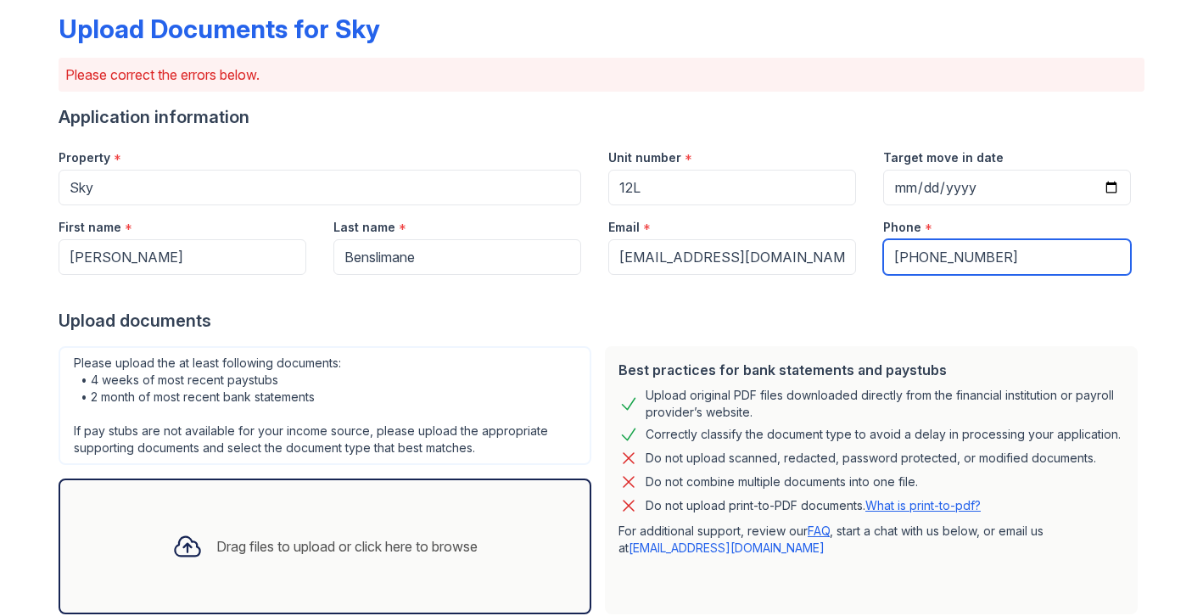 This screenshot has height=616, width=1203. Describe the element at coordinates (623, 227) in the screenshot. I see `label: Email` at that location.